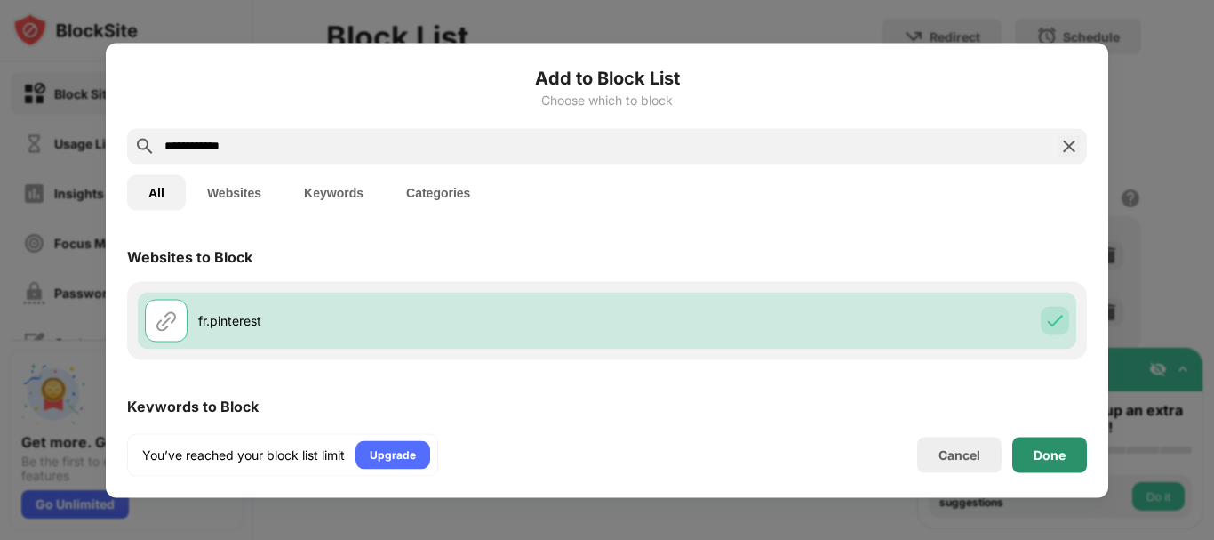  What do you see at coordinates (156, 192) in the screenshot?
I see `button: All` at bounding box center [156, 192].